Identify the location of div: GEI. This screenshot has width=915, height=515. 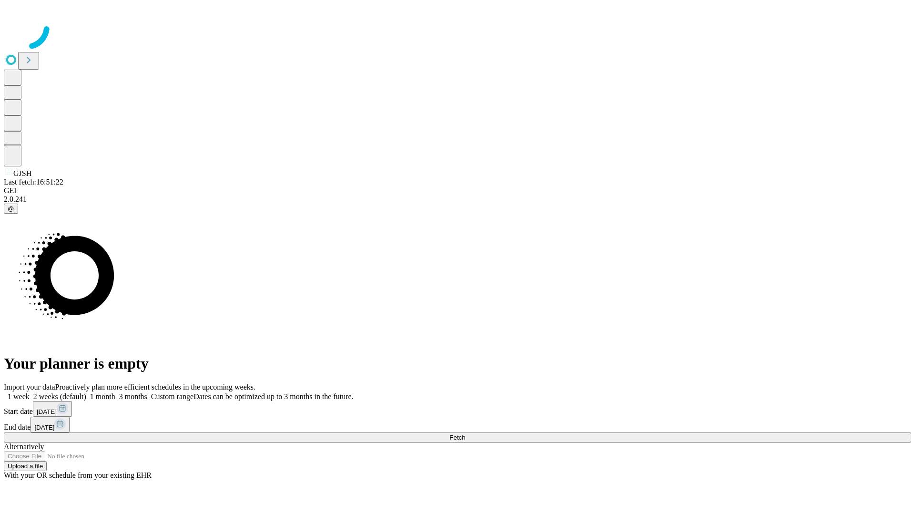
(457, 191).